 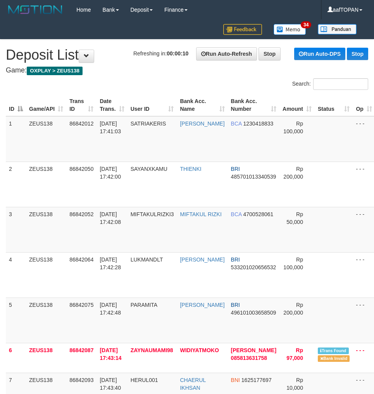 What do you see at coordinates (81, 350) in the screenshot?
I see `span: 86842087` at bounding box center [81, 350].